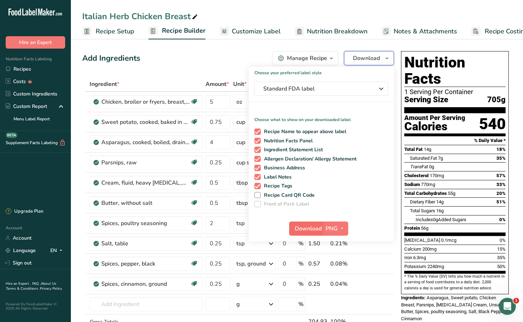 The image size is (523, 322). What do you see at coordinates (240, 84) in the screenshot?
I see `span: Unit` at bounding box center [240, 84].